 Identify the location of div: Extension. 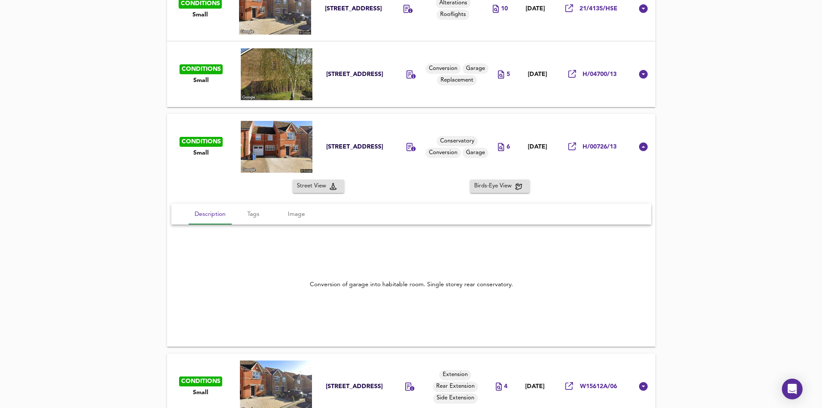
(455, 375).